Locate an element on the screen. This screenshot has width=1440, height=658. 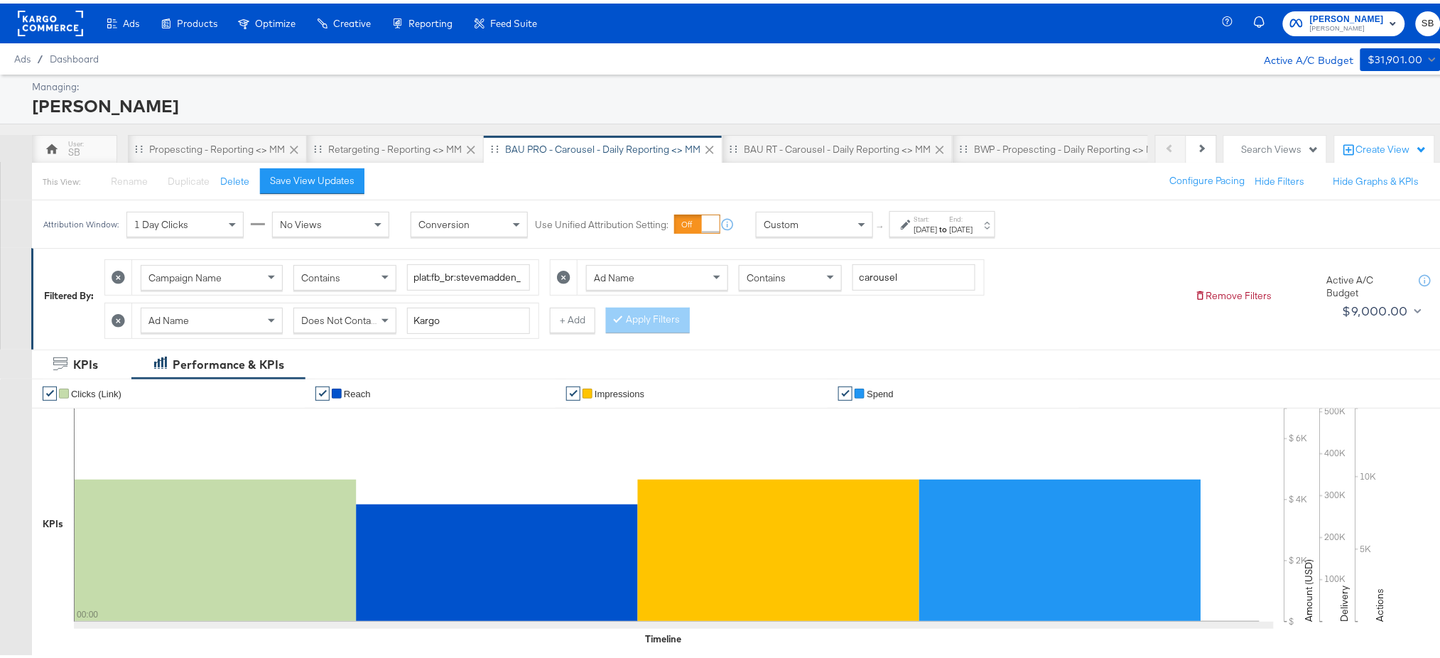
span: 1 Day Clicks is located at coordinates (161, 221).